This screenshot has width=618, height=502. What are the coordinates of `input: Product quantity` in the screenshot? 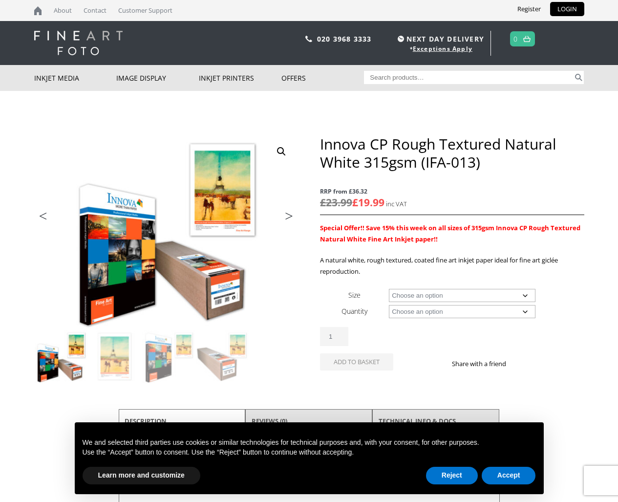 It's located at (334, 336).